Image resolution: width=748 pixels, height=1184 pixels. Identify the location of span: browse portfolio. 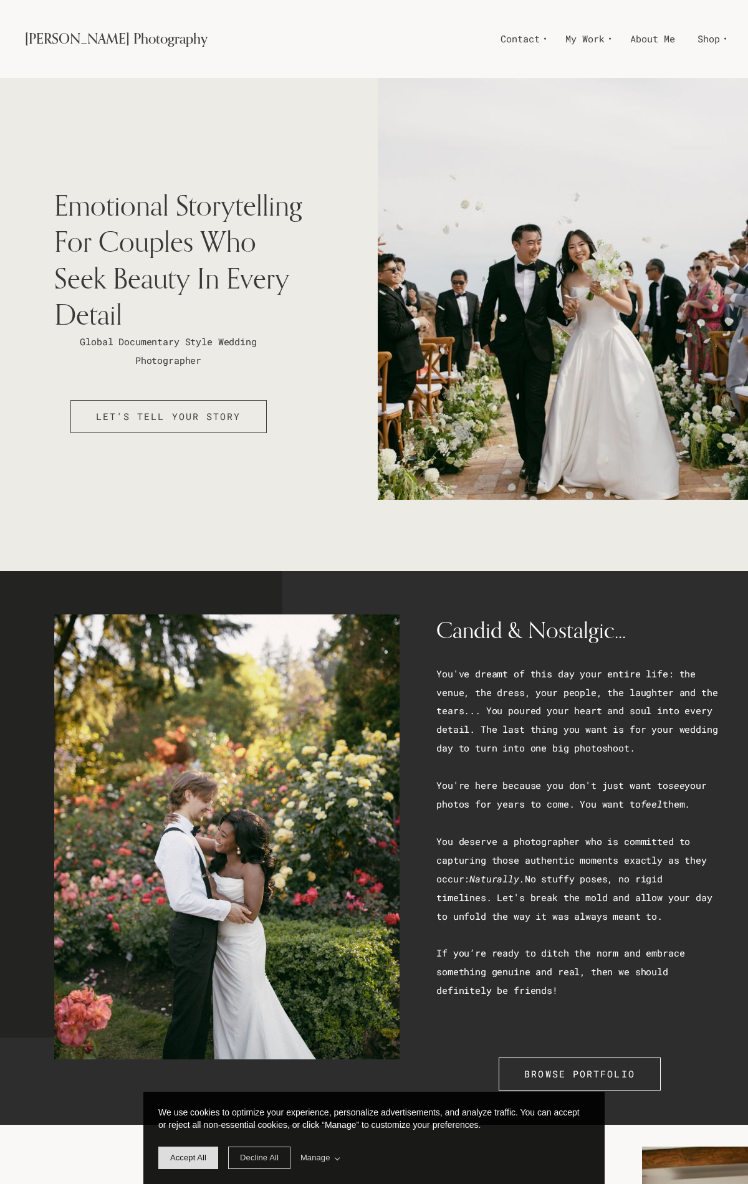
(580, 1074).